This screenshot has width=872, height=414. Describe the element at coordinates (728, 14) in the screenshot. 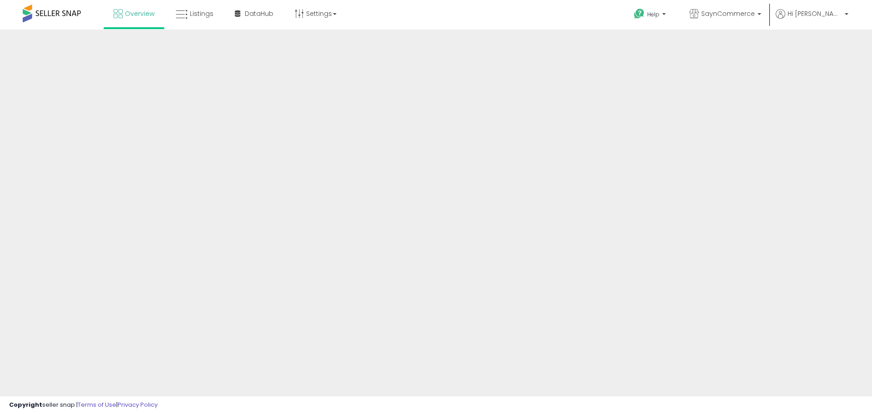

I see `span: SaynCommerce` at that location.